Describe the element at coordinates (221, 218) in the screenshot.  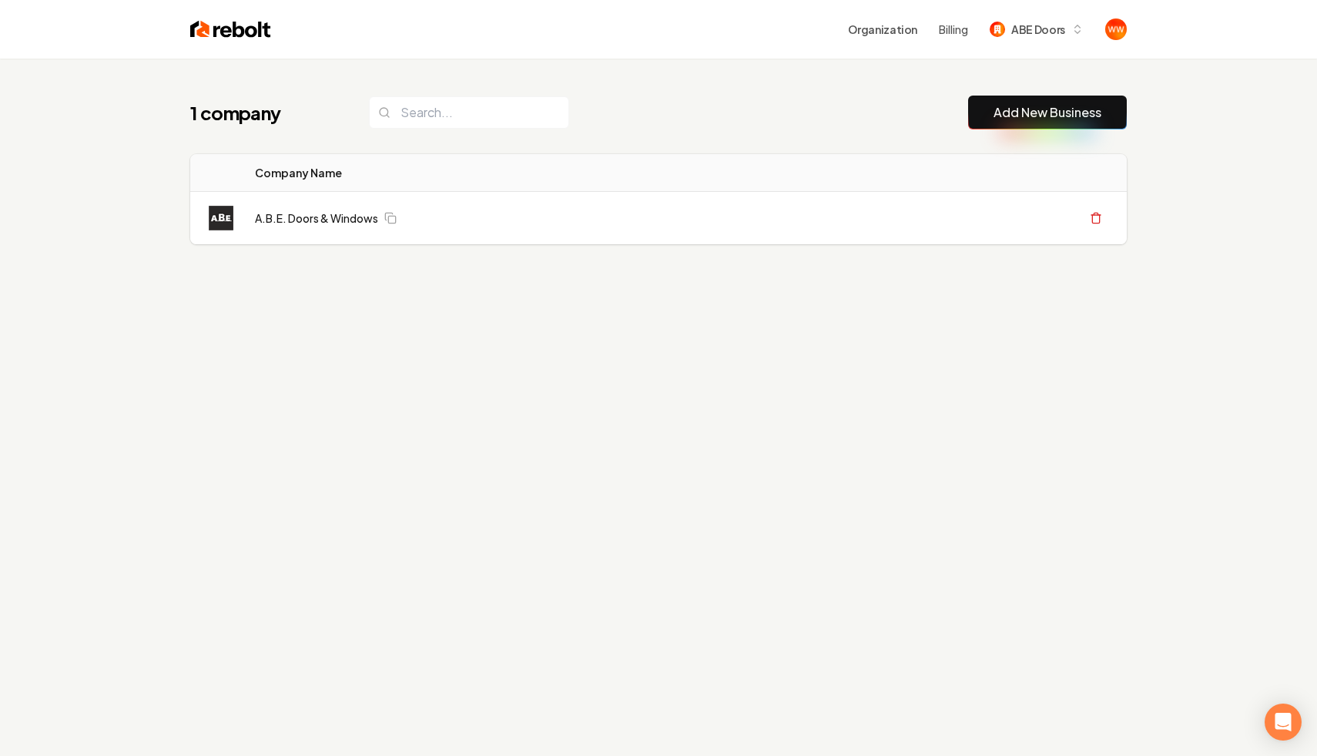
I see `img: A.B.E. Doors & Windows logo` at that location.